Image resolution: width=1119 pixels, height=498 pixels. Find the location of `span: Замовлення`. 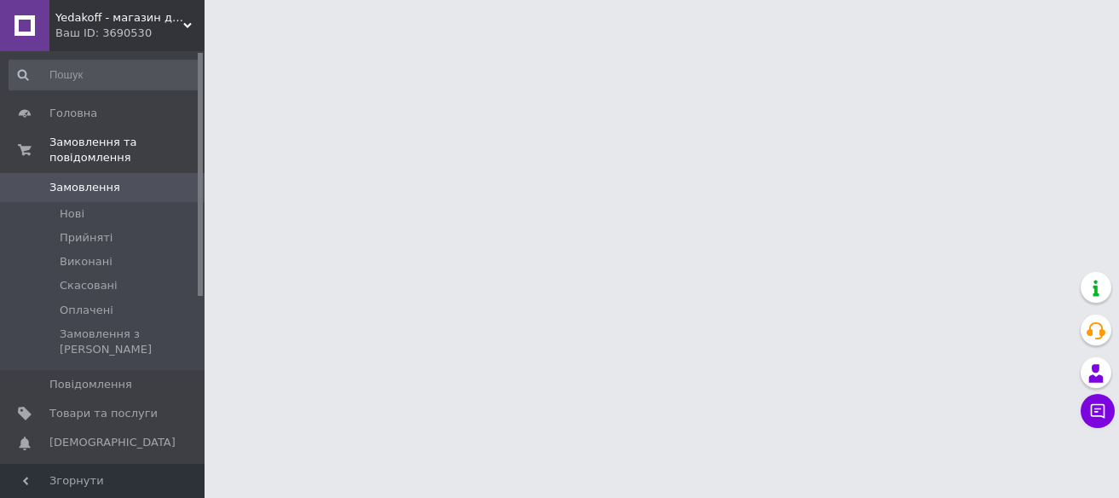

span: Замовлення is located at coordinates (84, 187).